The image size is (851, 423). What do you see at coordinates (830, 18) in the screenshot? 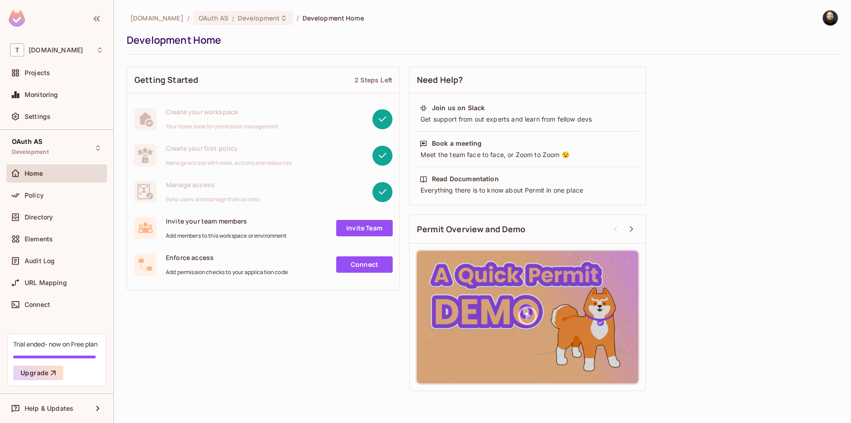
I see `img: Thomas kirk` at bounding box center [830, 18].